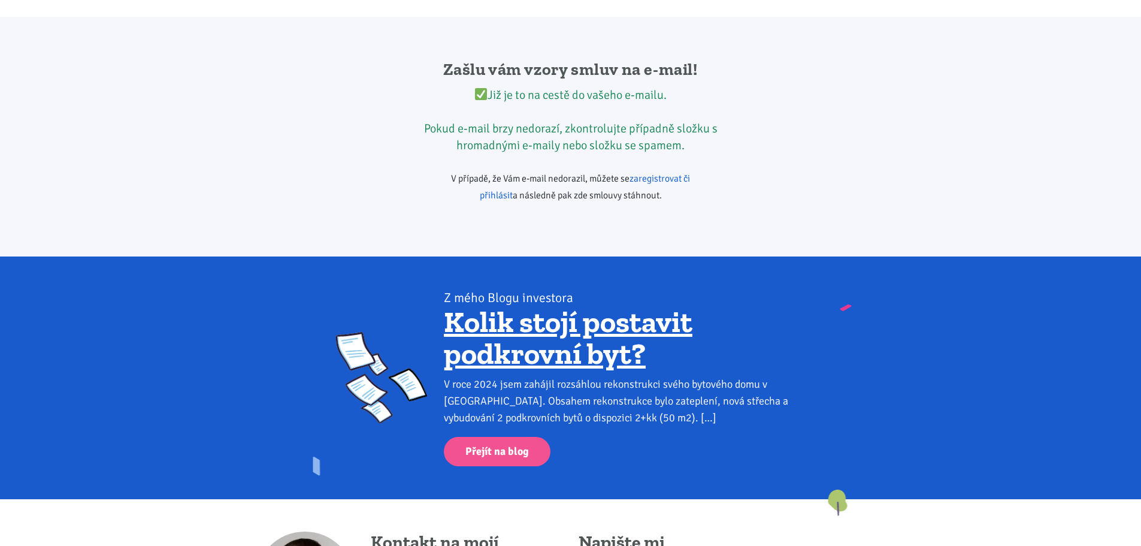  What do you see at coordinates (570, 120) in the screenshot?
I see `div: Již je to na cestě do vašeho e-mailu. Pokud e-mail brzy nedorazí, zkontrolujte případně složku s ...` at bounding box center [570, 120].